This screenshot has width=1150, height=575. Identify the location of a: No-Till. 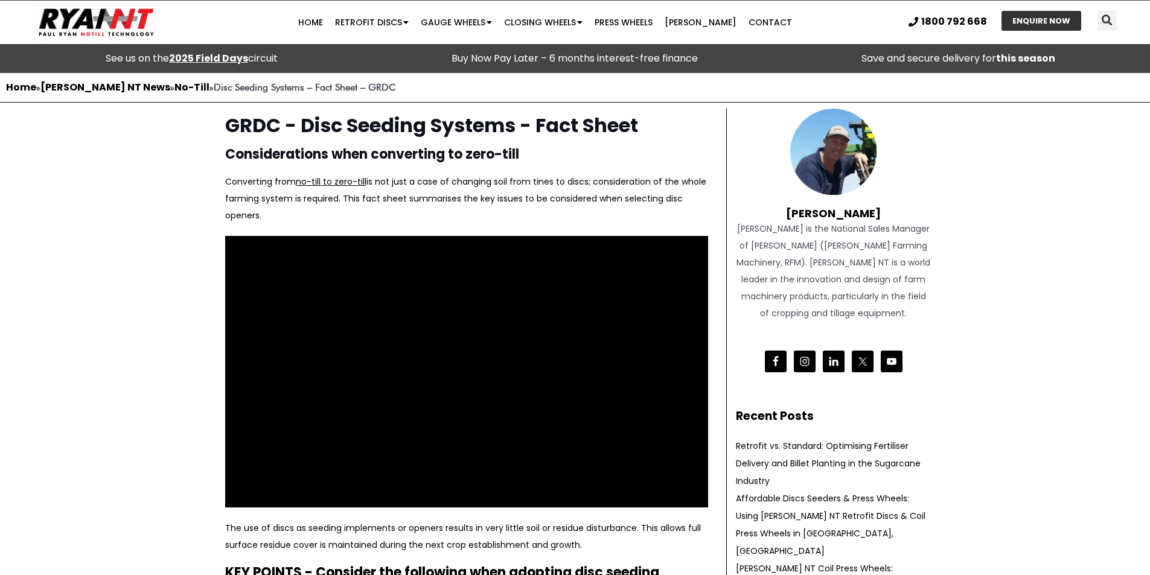
(192, 87).